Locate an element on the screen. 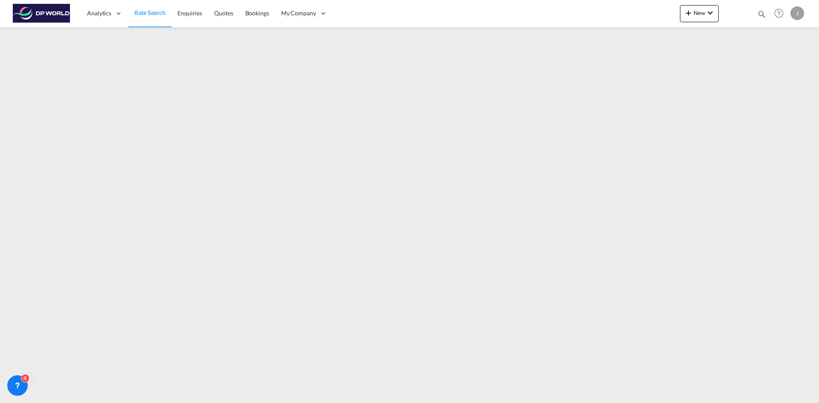 The image size is (819, 403). img: c08ca190194411f088ed0f3ba295208c.png is located at coordinates (41, 13).